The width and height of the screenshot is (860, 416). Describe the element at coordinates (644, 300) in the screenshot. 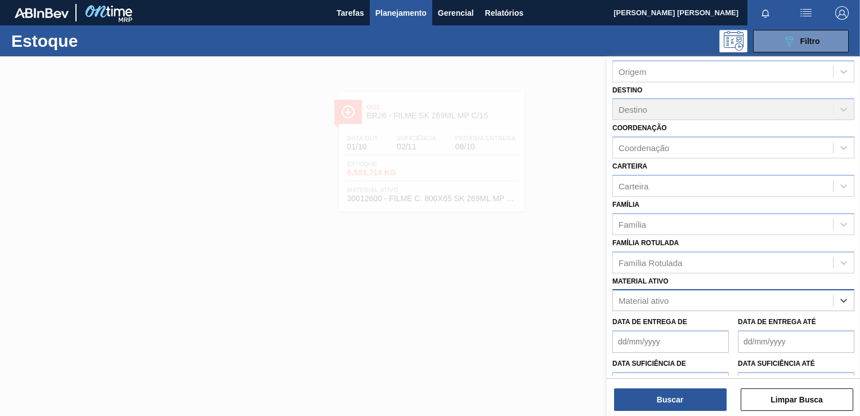

I see `div: Material ativo` at that location.